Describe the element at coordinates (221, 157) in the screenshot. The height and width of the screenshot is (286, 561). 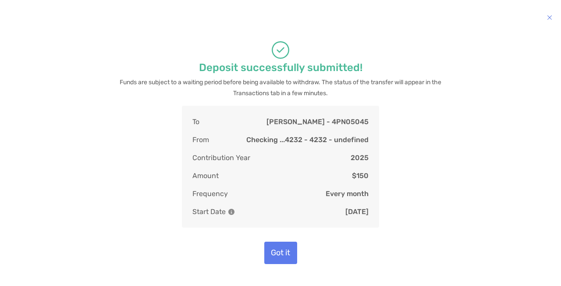
I see `p: Contribution Year` at that location.